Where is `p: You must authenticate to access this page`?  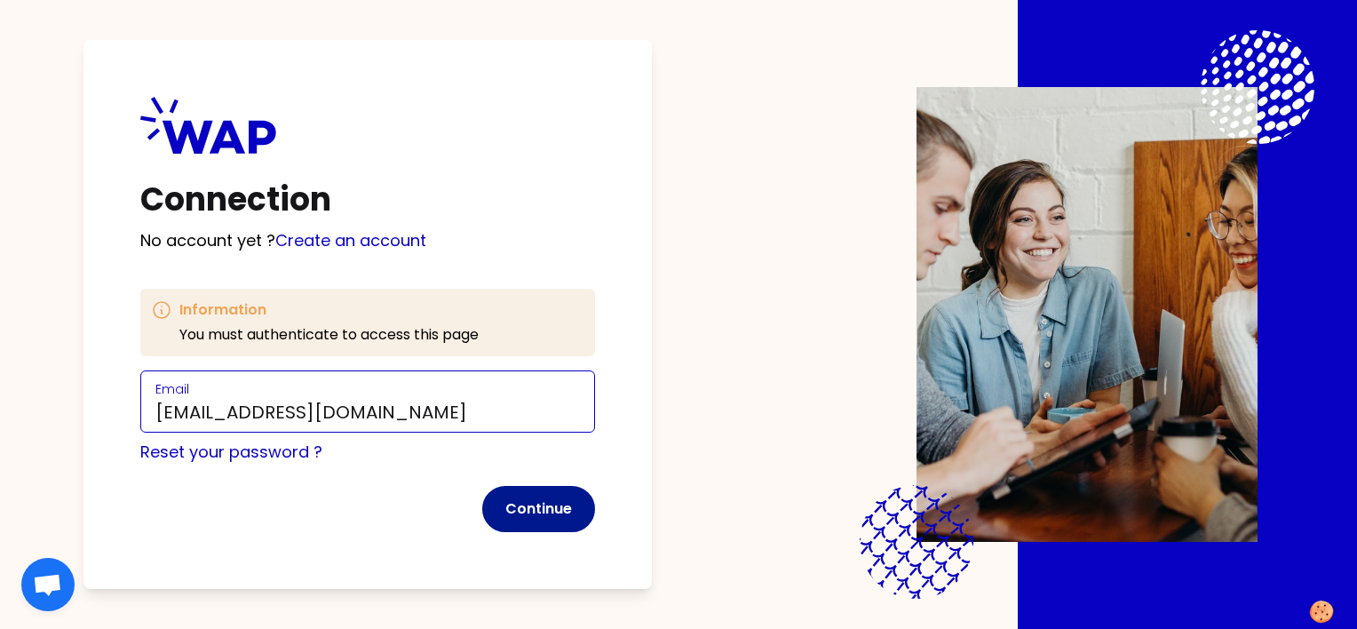
p: You must authenticate to access this page is located at coordinates (329, 335).